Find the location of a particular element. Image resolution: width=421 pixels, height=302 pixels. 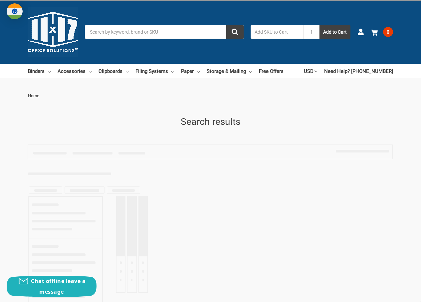

a: Binders is located at coordinates (39, 71).